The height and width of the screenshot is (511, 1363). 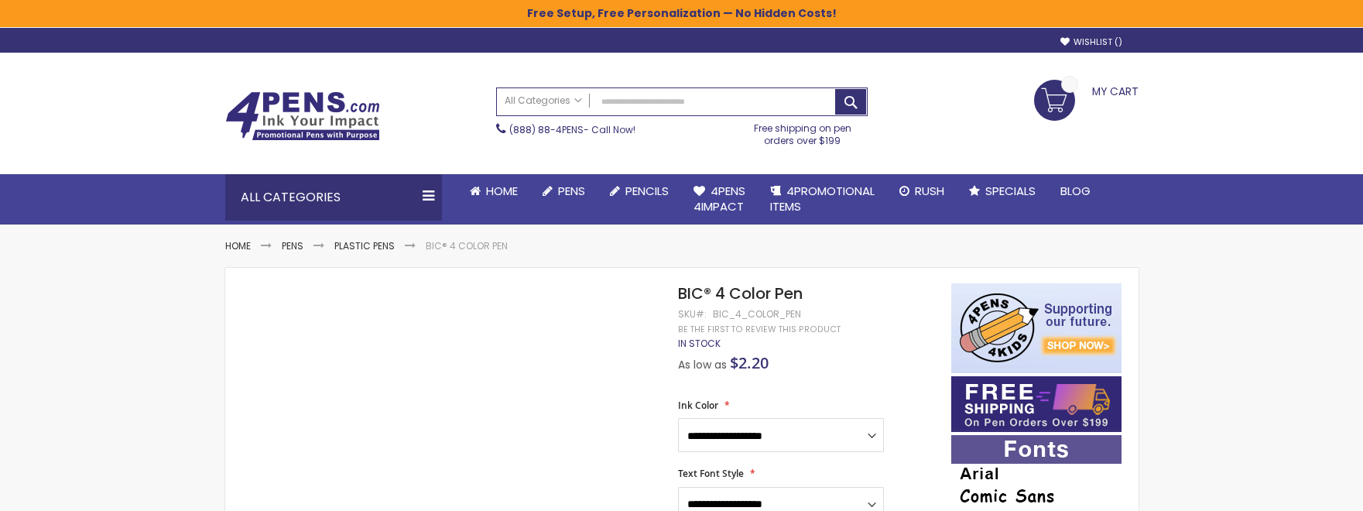 What do you see at coordinates (501, 190) in the screenshot?
I see `span: Home` at bounding box center [501, 190].